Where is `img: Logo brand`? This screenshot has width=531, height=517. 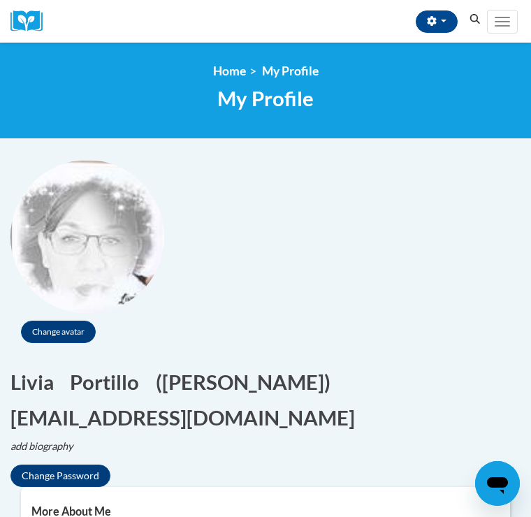
img: Logo brand is located at coordinates (31, 21).